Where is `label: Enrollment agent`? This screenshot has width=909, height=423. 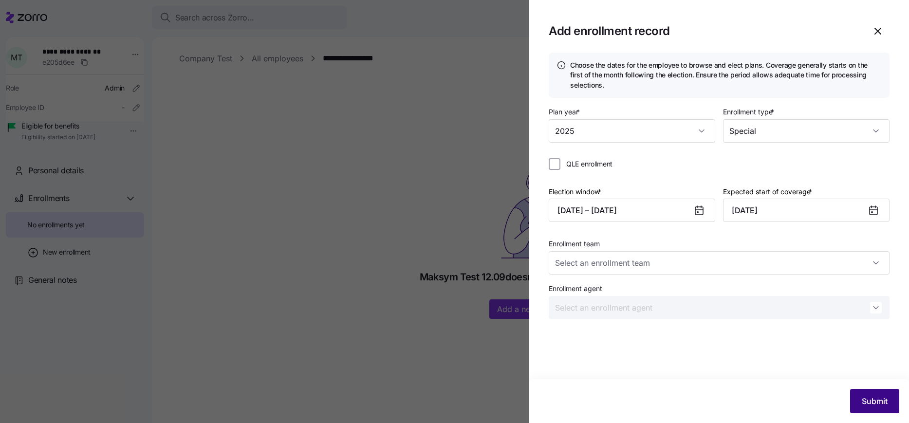
label: Enrollment agent is located at coordinates (575, 289).